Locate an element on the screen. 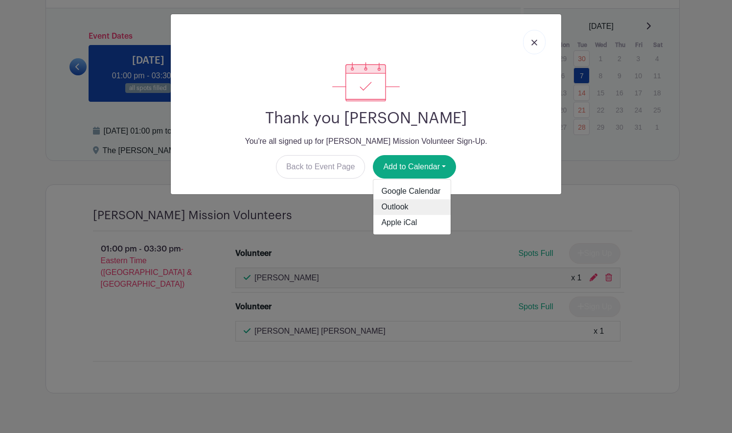 The image size is (732, 433). img: close_button-5f87c8562297e5c2d7936805f587ecaba9071eb48480494691a3f1689db116b3.svg is located at coordinates (535, 43).